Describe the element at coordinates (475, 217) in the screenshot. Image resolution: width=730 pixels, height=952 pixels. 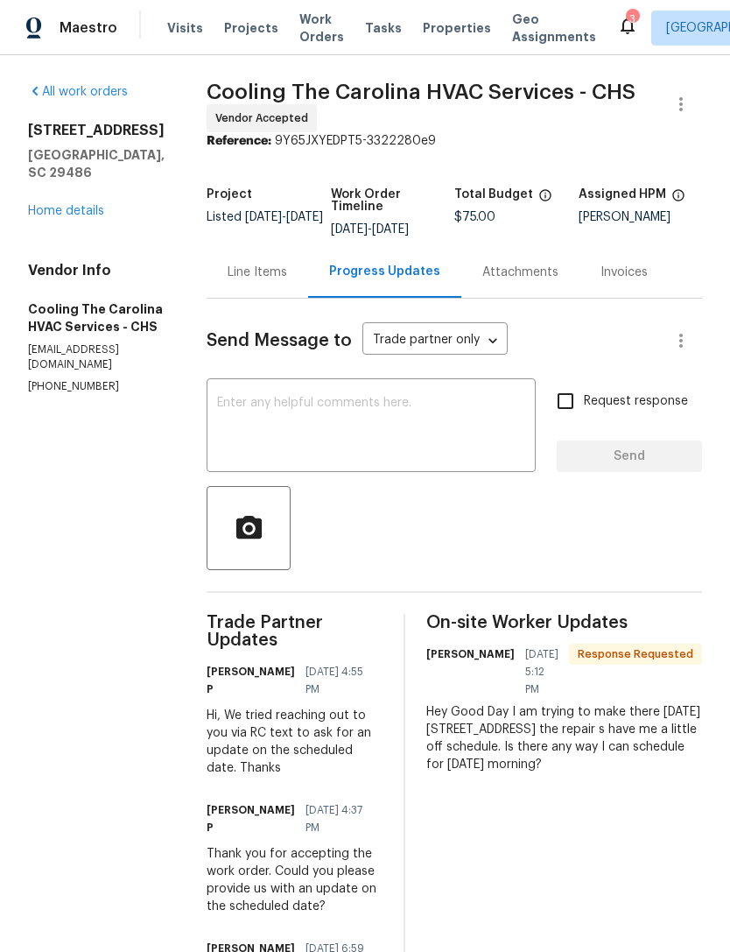
I see `span: $75.00` at that location.